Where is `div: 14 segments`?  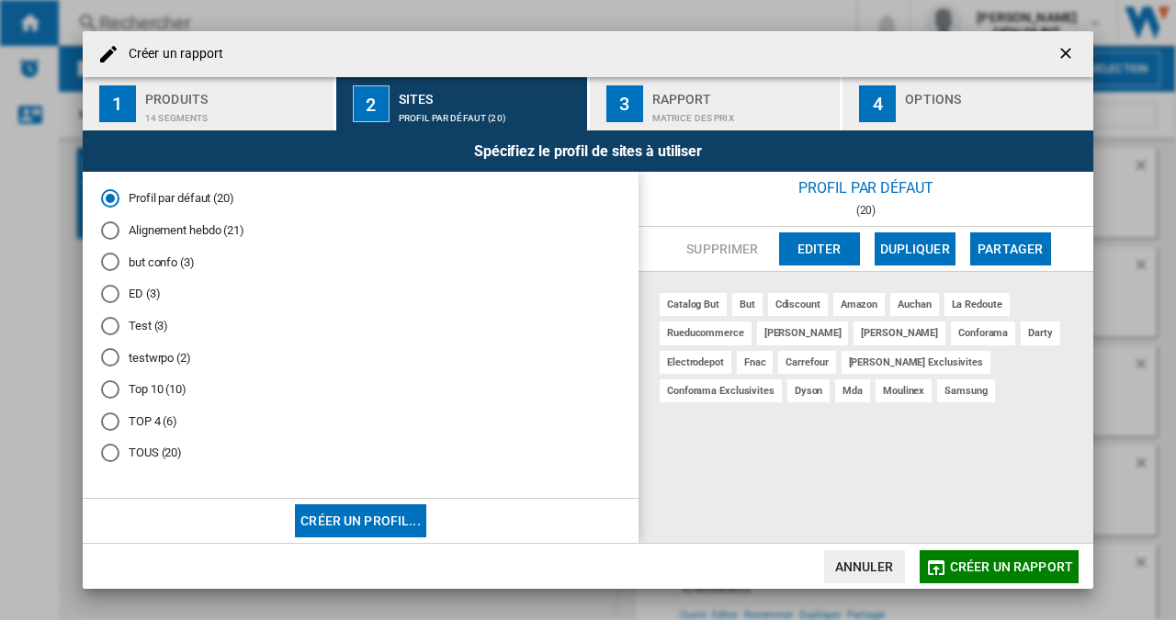 div: 14 segments is located at coordinates (235, 113).